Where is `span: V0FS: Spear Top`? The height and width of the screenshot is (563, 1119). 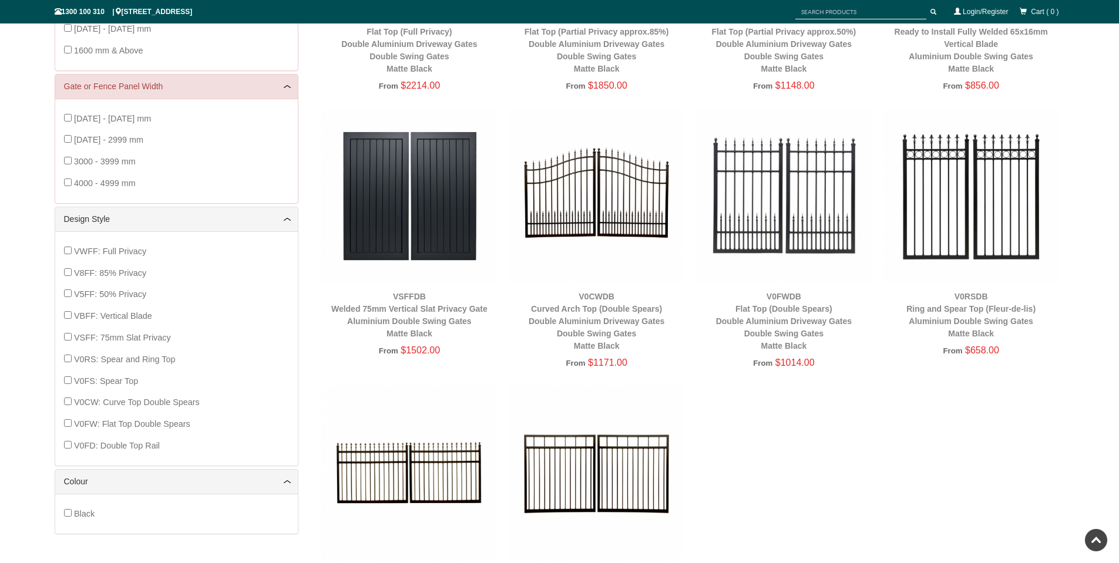
span: V0FS: Spear Top is located at coordinates (106, 381).